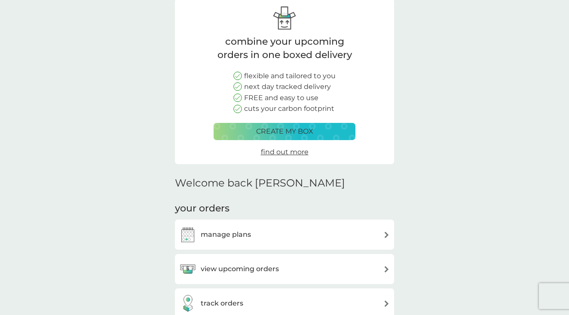 This screenshot has height=315, width=569. What do you see at coordinates (281, 98) in the screenshot?
I see `p: FREE and easy to use` at bounding box center [281, 98].